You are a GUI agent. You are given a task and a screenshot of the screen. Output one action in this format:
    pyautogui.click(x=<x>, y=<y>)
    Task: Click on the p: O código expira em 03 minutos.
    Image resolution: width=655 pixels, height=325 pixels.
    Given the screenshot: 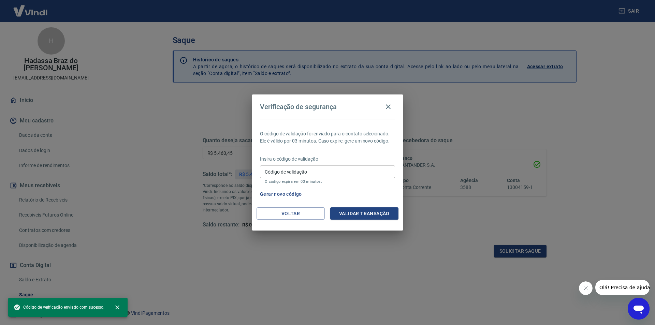 What is the action you would take?
    pyautogui.click(x=327, y=181)
    